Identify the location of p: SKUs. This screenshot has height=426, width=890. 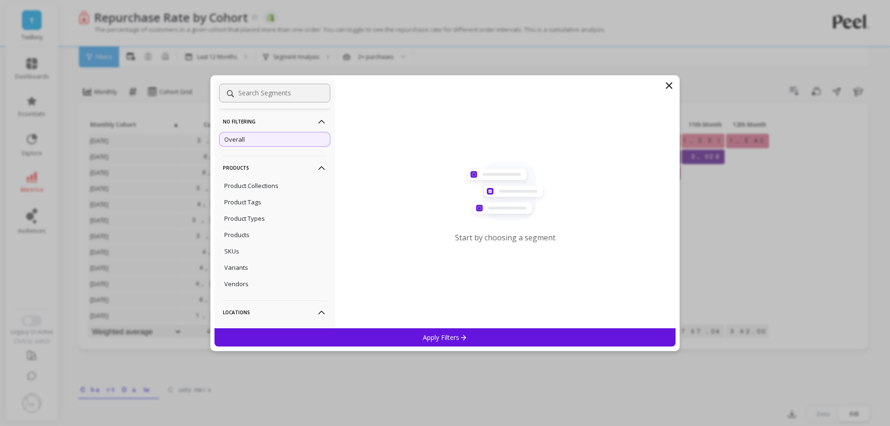
(232, 251).